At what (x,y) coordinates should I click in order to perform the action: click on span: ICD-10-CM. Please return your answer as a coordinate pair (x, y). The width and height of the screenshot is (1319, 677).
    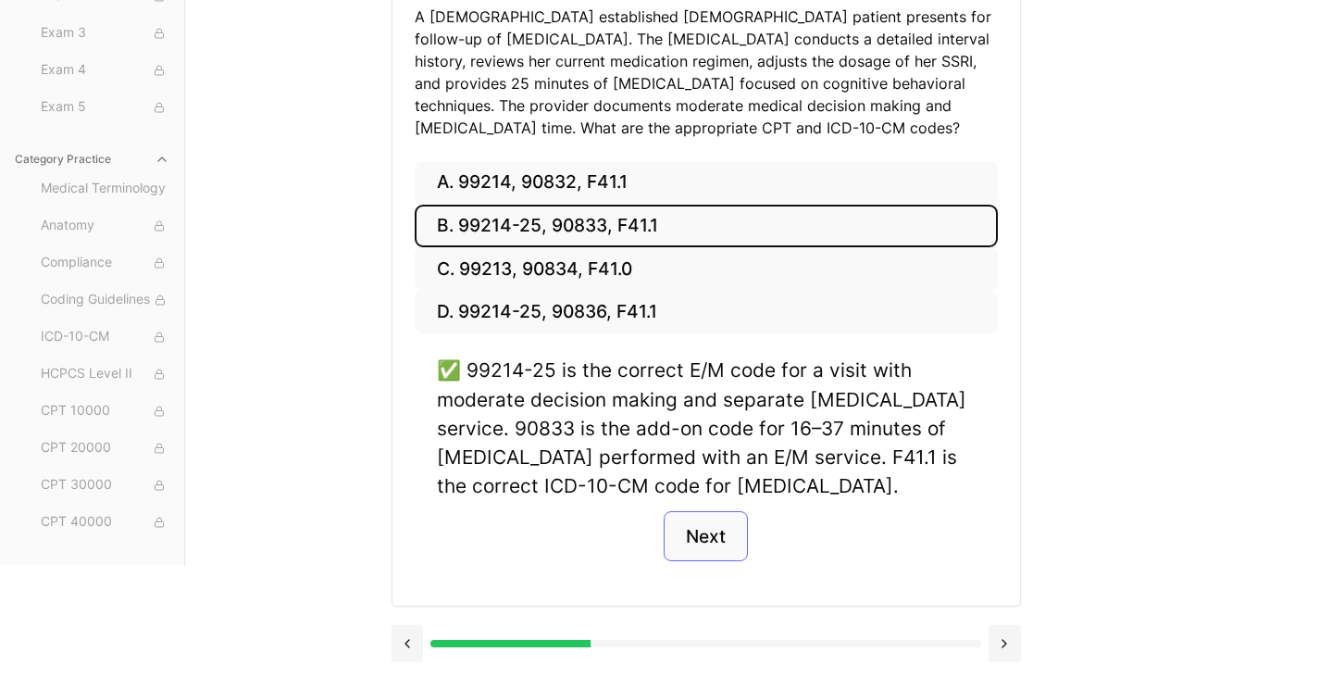
    Looking at the image, I should click on (105, 337).